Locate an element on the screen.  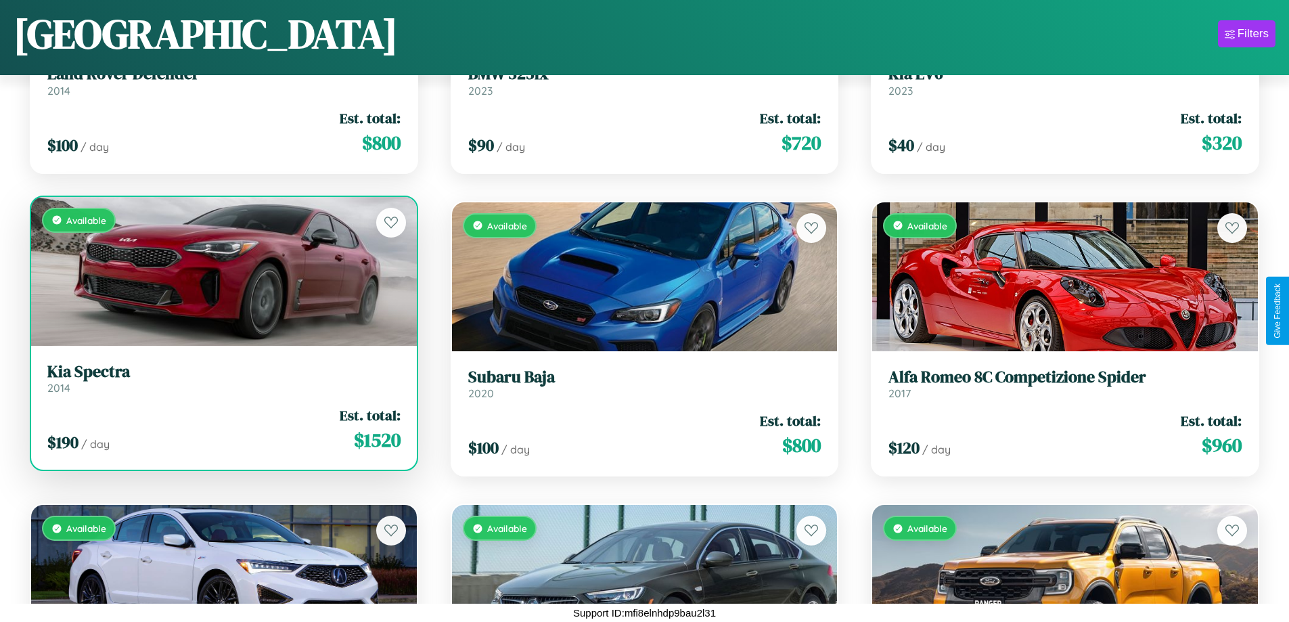
a: Land Rover Defender2014 is located at coordinates (224, 81).